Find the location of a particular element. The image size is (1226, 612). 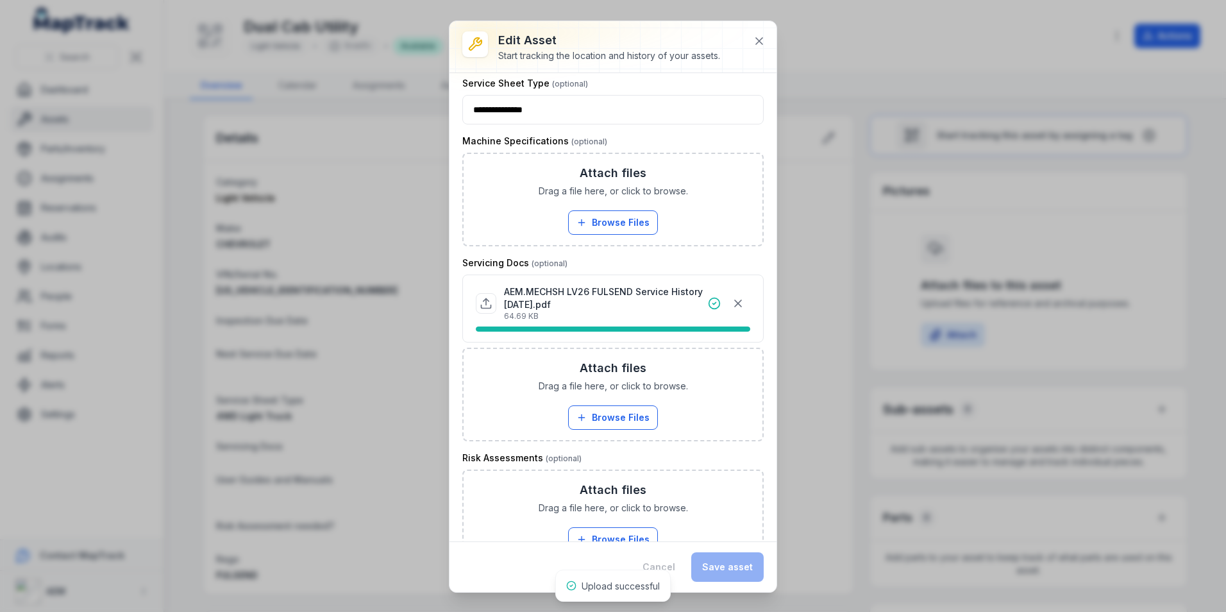

h3: Edit asset is located at coordinates (609, 40).